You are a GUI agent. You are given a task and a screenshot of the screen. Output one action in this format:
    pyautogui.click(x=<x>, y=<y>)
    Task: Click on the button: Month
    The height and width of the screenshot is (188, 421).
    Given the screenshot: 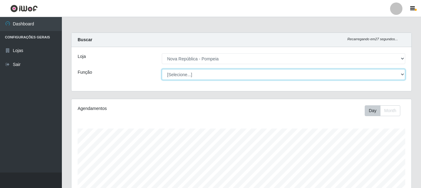 What is the action you would take?
    pyautogui.click(x=390, y=111)
    